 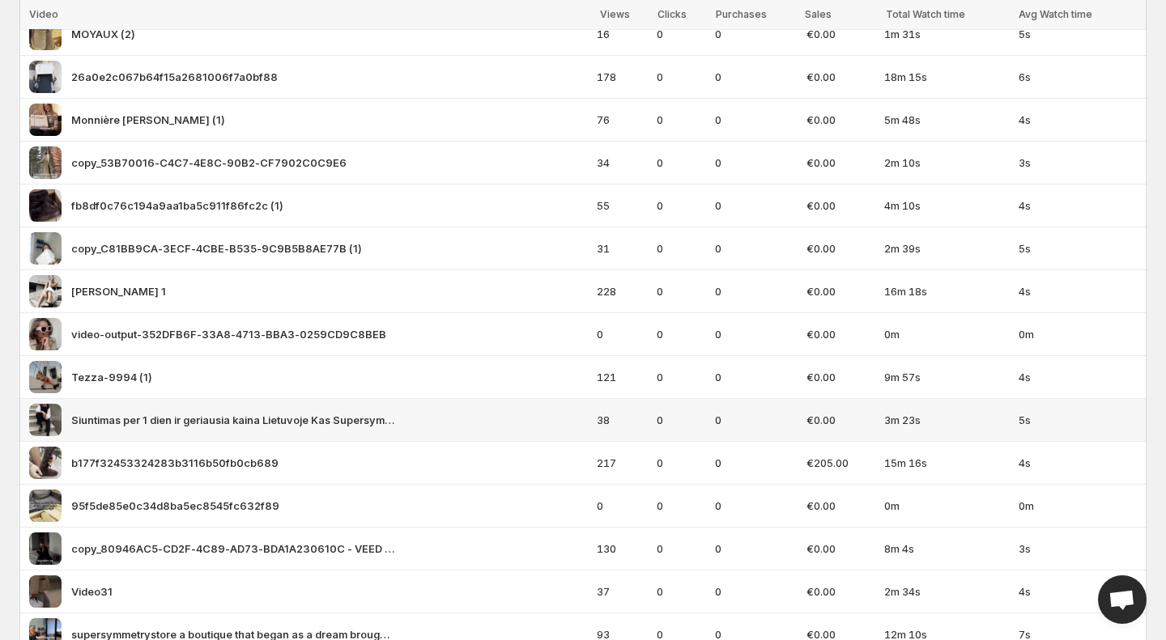 What do you see at coordinates (946, 249) in the screenshot?
I see `span: 2m 39s` at bounding box center [946, 249].